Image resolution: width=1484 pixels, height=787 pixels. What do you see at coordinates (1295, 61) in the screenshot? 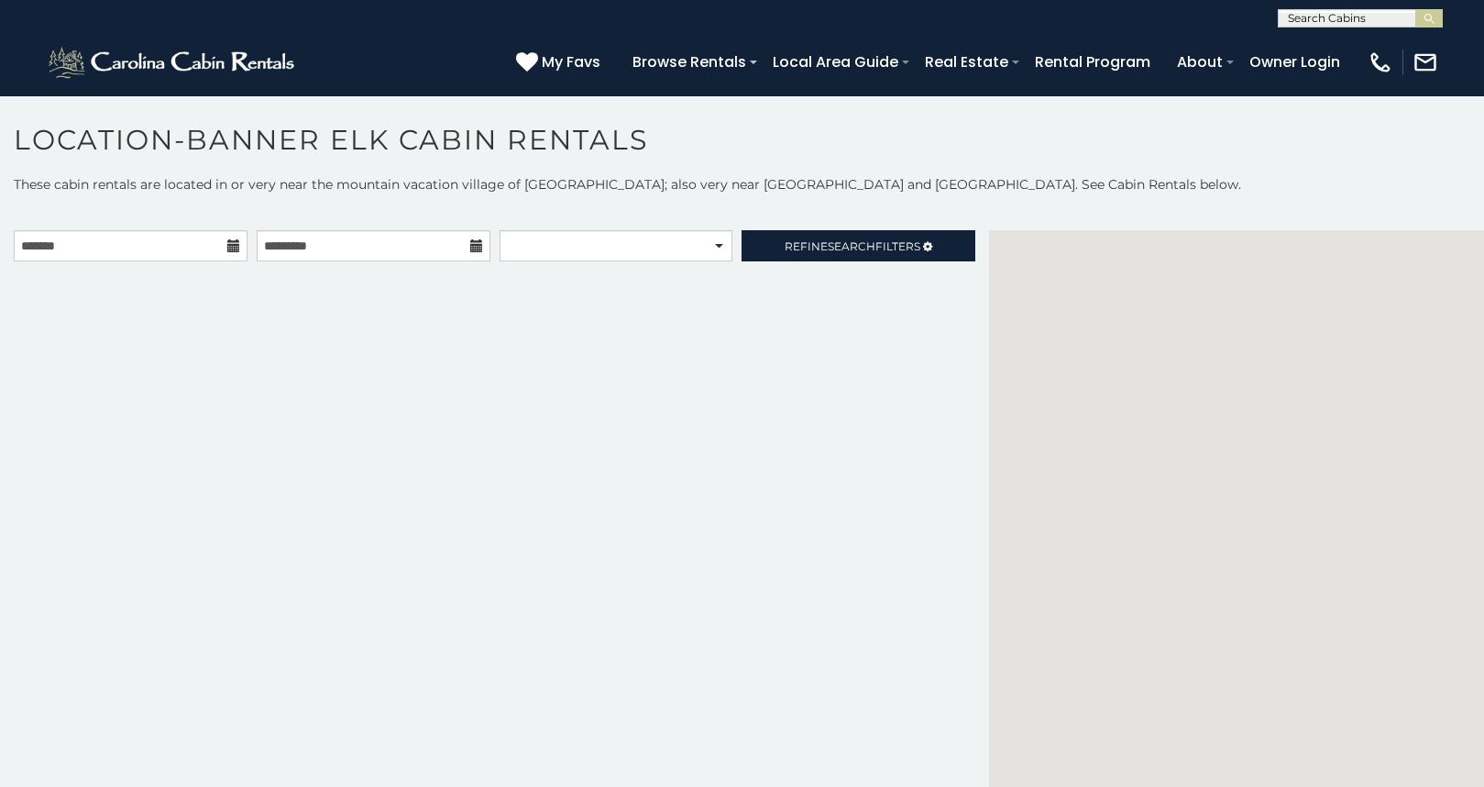
I see `a: Owner Login` at bounding box center [1295, 61].